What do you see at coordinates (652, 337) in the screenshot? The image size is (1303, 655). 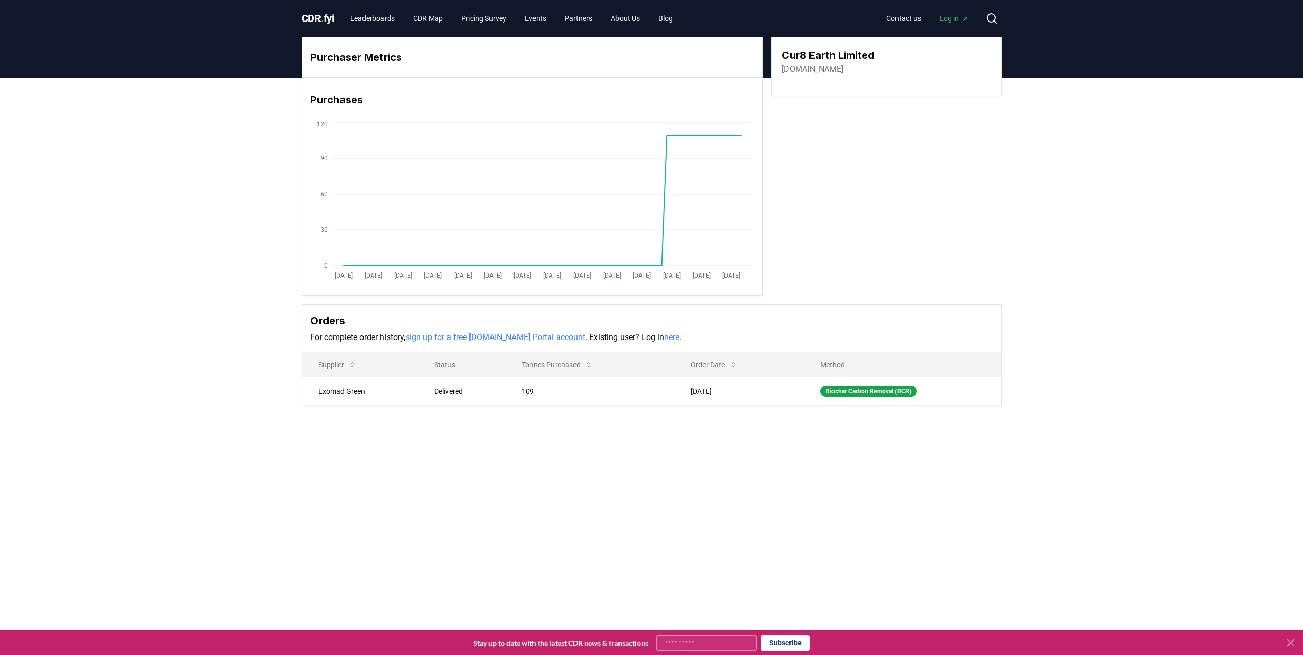 I see `p: For complete order history, . Existing user? Log in .` at bounding box center [652, 337].